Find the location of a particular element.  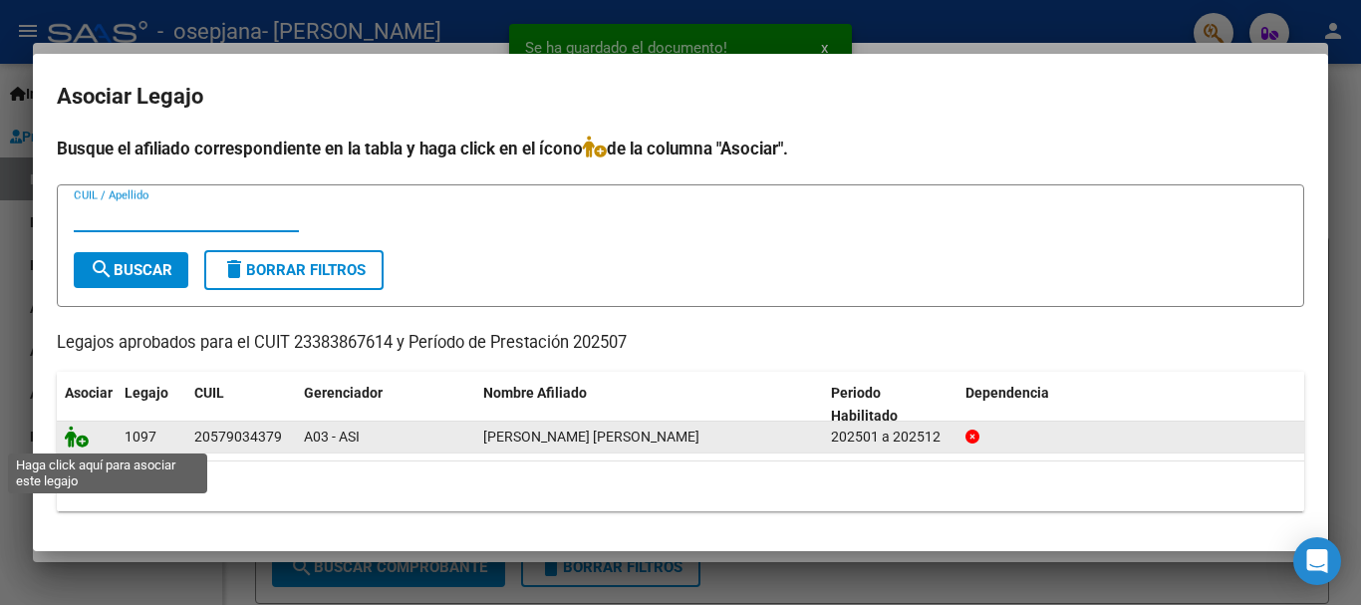

div: Open Intercom Messenger is located at coordinates (1317, 561).